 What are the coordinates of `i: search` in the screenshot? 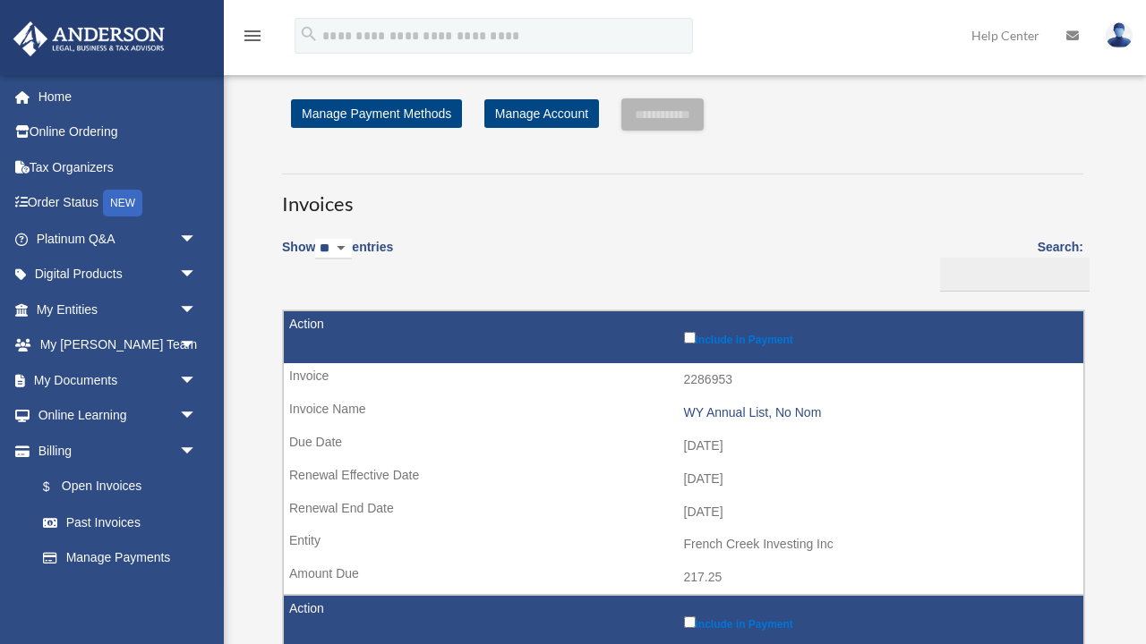 It's located at (309, 34).